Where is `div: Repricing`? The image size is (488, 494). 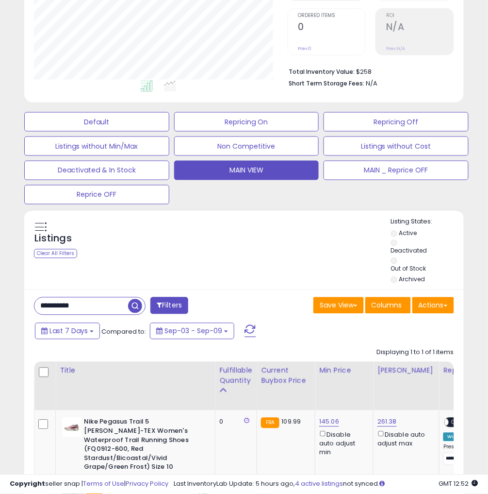 div: Repricing is located at coordinates (463, 370).